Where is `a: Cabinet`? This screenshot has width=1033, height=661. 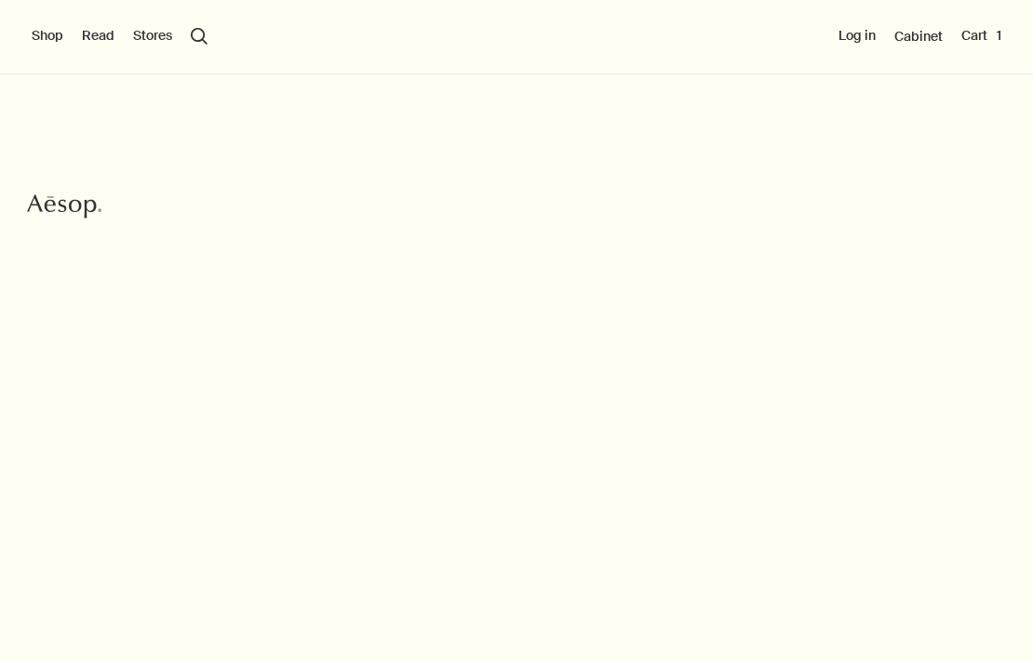 a: Cabinet is located at coordinates (918, 36).